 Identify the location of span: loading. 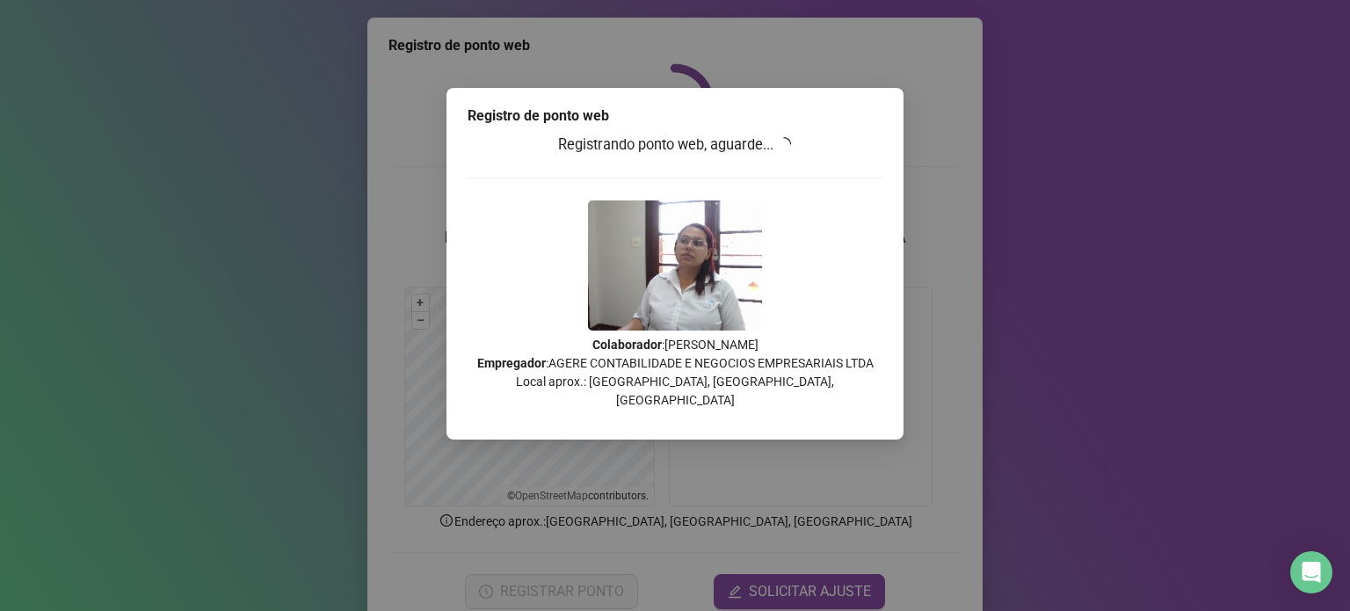
(784, 144).